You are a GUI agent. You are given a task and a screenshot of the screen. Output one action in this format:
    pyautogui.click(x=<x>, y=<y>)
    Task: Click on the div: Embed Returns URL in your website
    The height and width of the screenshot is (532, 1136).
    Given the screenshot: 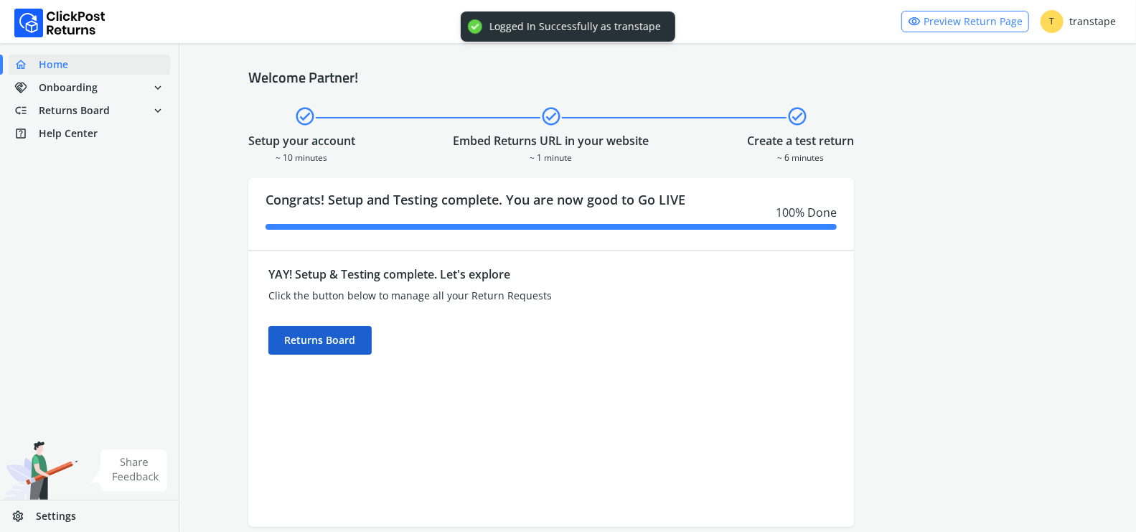 What is the action you would take?
    pyautogui.click(x=550, y=141)
    